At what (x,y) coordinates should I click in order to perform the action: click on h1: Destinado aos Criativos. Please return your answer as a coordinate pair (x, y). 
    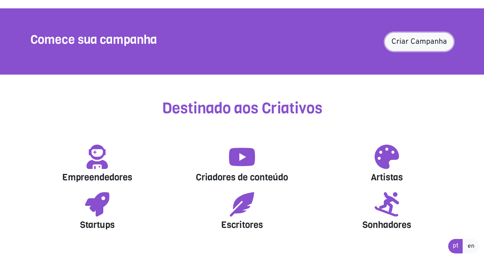
    Looking at the image, I should click on (242, 108).